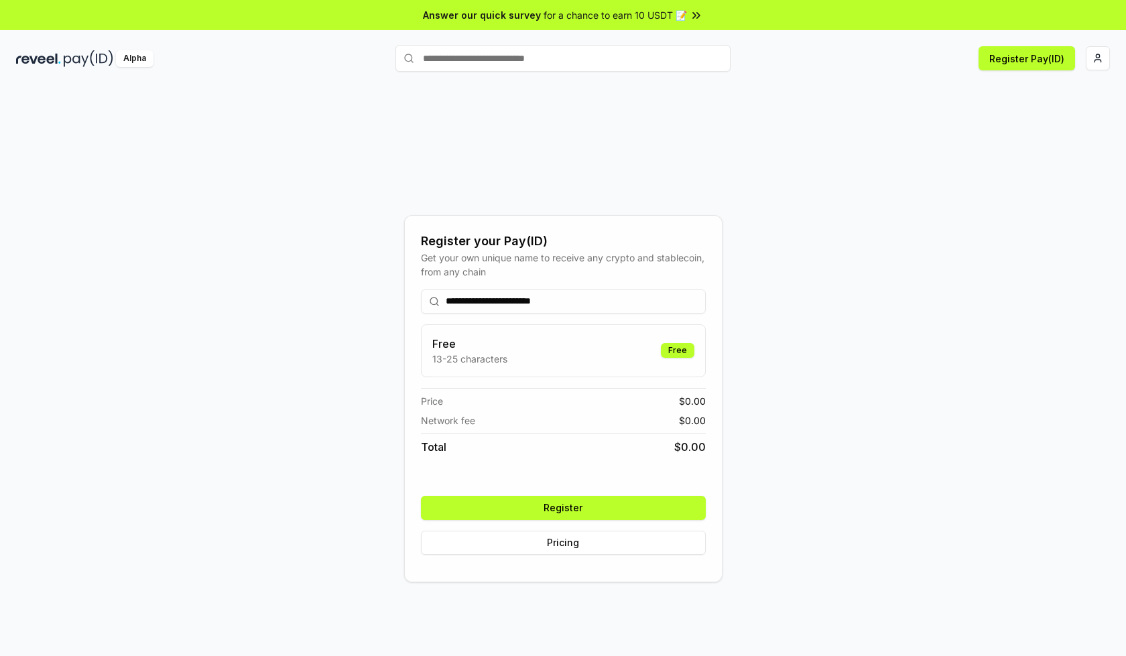 This screenshot has width=1126, height=656. What do you see at coordinates (482, 15) in the screenshot?
I see `span: Answer our quick survey` at bounding box center [482, 15].